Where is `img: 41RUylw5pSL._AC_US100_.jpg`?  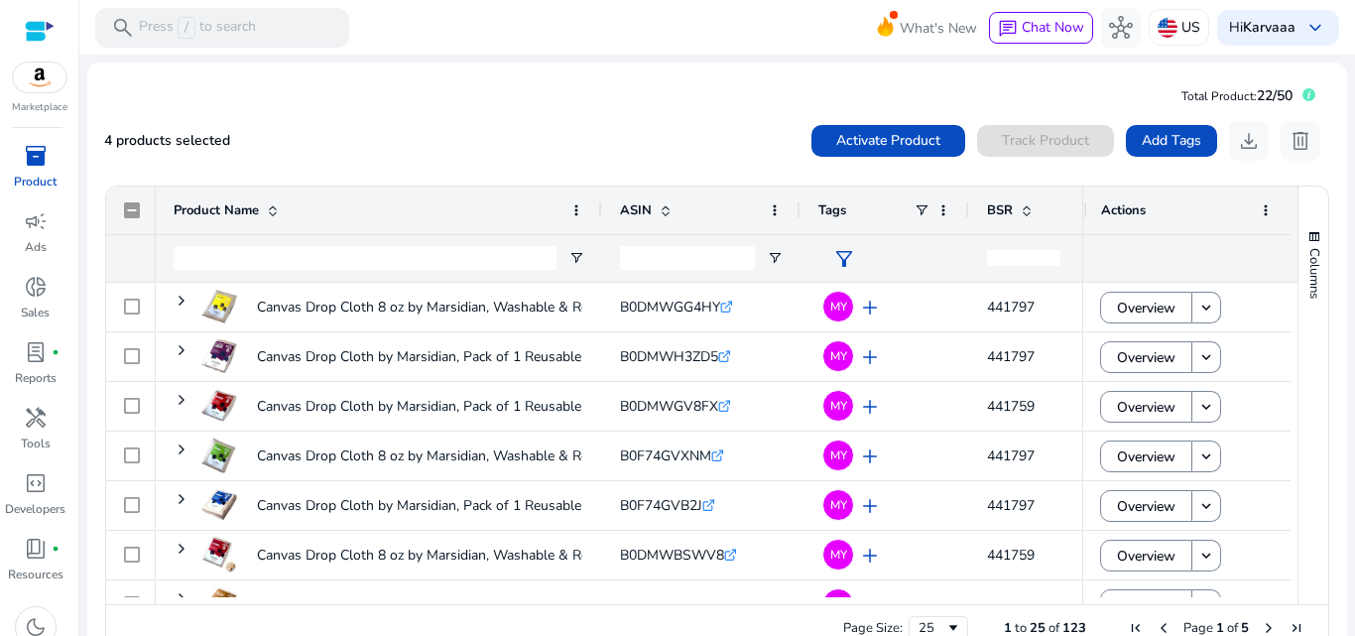
img: 41RUylw5pSL._AC_US100_.jpg is located at coordinates (219, 555).